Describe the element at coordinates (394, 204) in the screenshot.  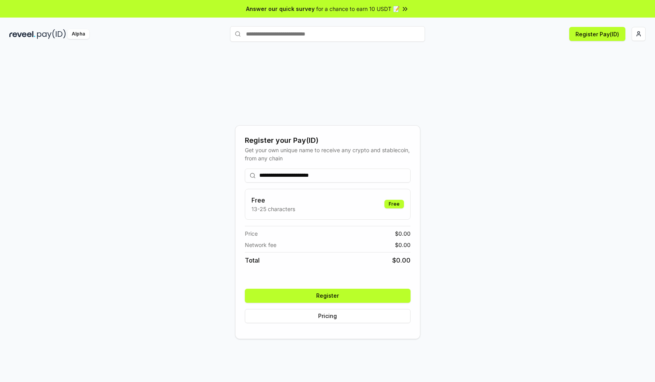
I see `div: Free` at that location.